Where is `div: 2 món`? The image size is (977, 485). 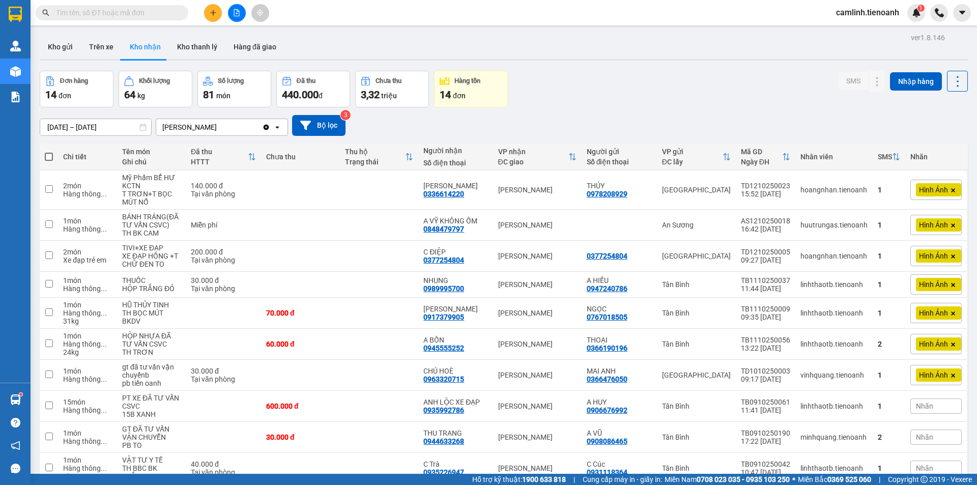
div: 2 món is located at coordinates (88, 186).